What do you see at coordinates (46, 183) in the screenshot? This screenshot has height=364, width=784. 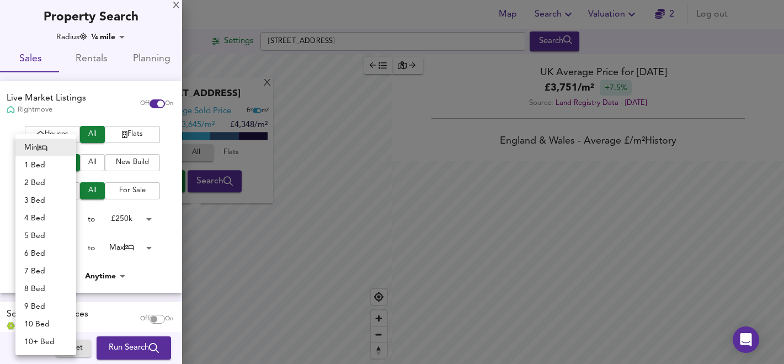 I see `li: 2 Bed` at bounding box center [46, 183].